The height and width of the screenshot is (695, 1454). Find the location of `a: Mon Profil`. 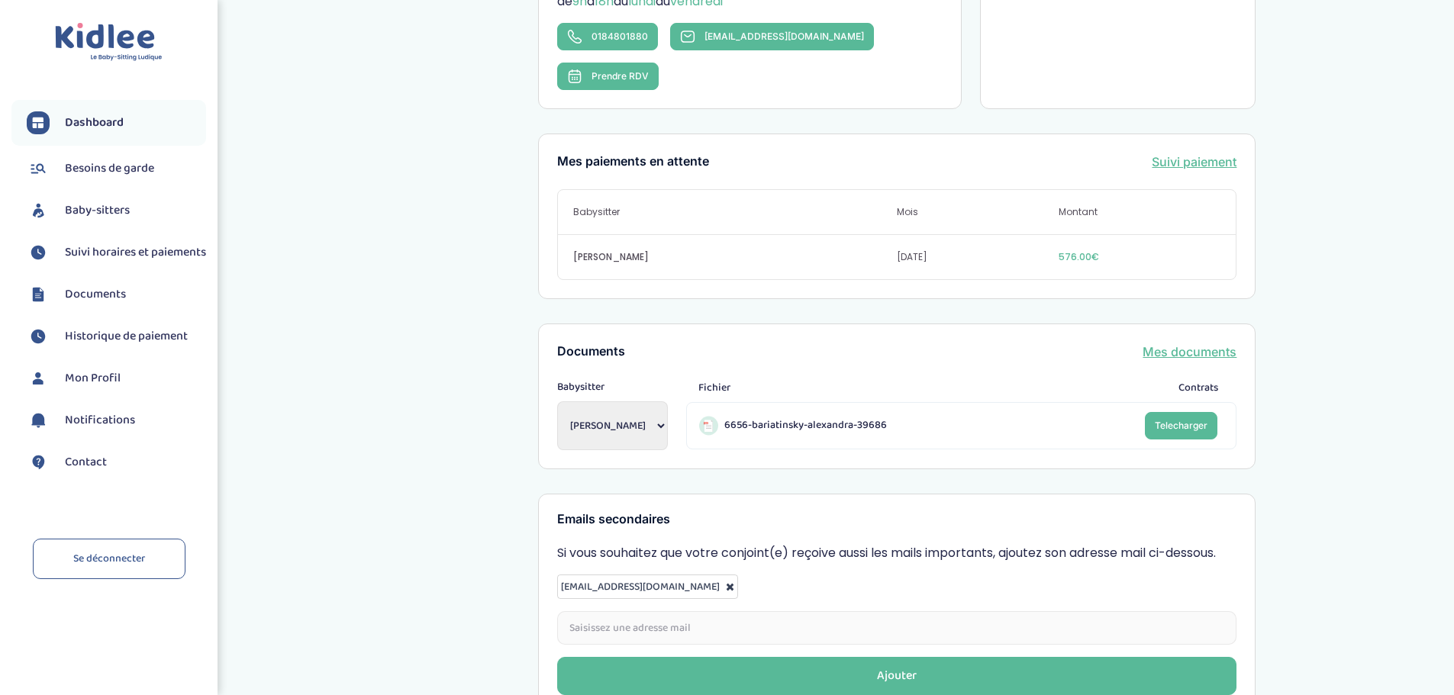

a: Mon Profil is located at coordinates (116, 379).